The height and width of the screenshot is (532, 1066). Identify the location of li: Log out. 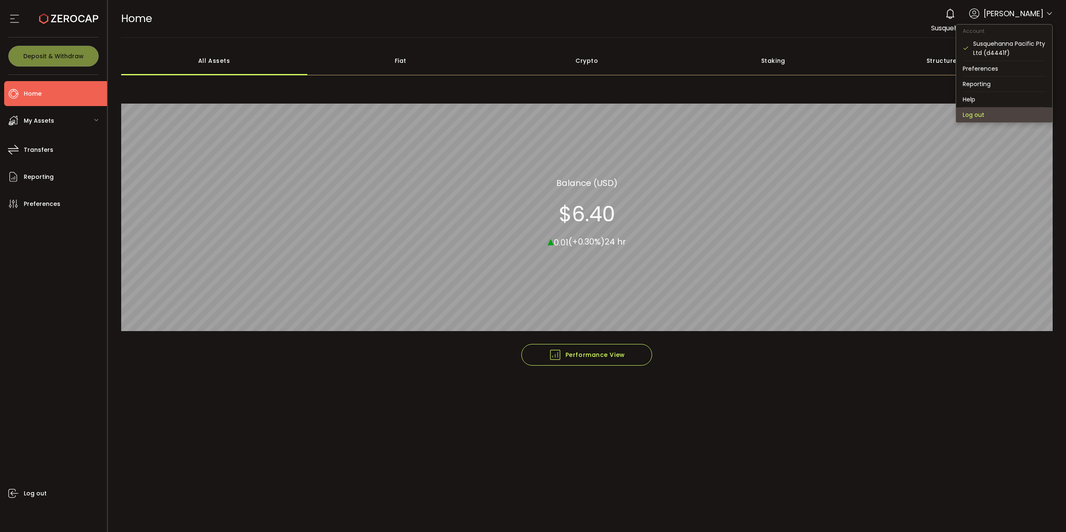
(1004, 115).